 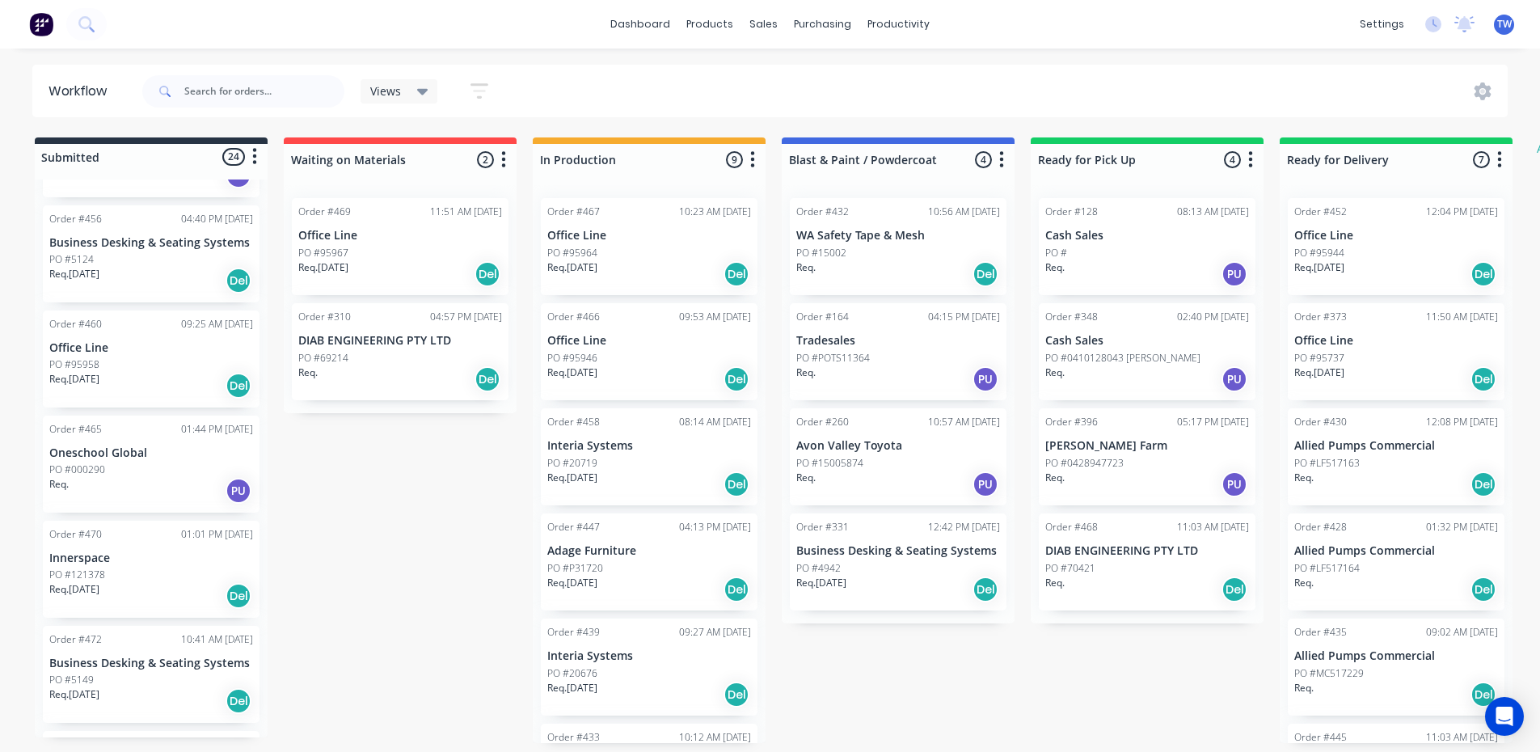 What do you see at coordinates (572, 673) in the screenshot?
I see `p: PO #20676` at bounding box center [572, 673].